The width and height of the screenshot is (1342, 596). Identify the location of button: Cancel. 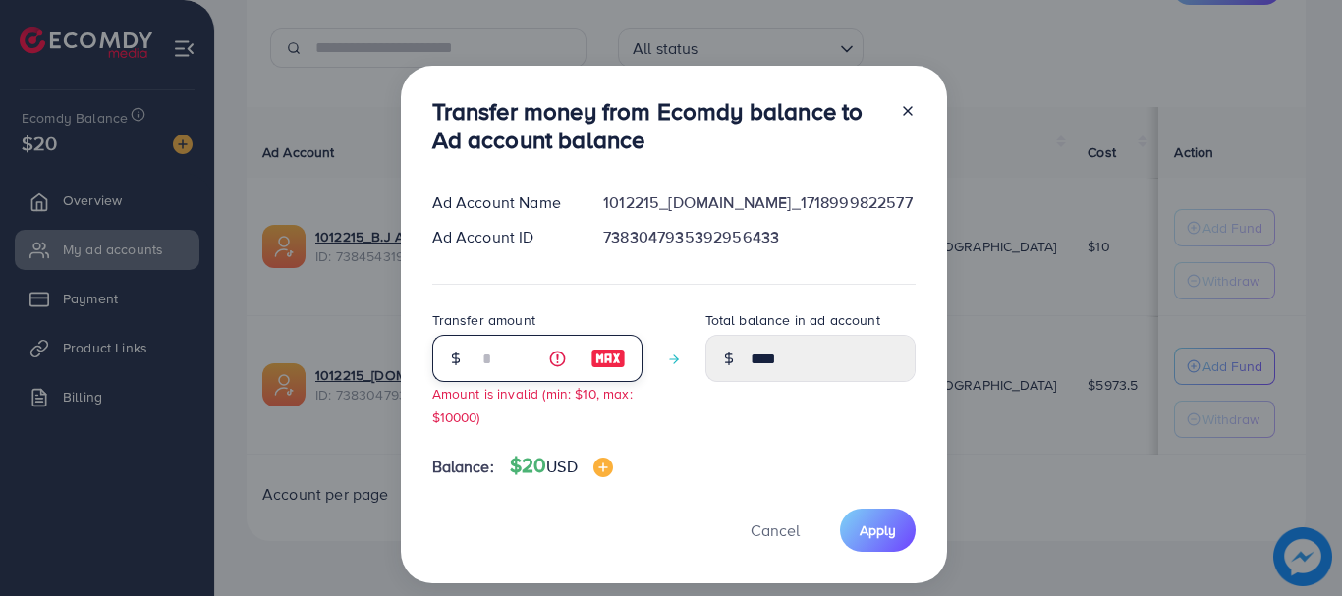
(775, 530).